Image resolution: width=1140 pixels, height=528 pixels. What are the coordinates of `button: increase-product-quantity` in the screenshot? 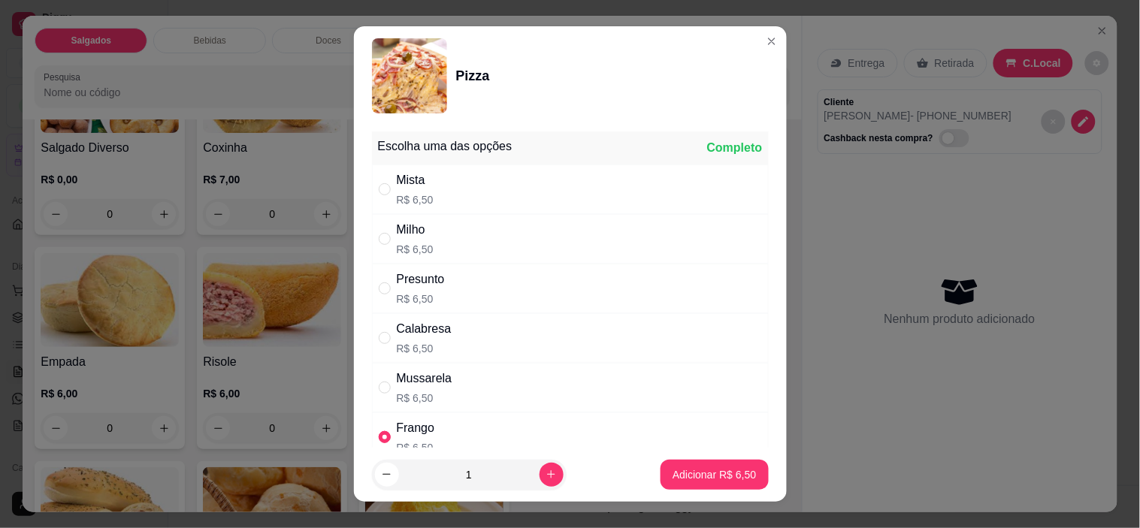 It's located at (551, 475).